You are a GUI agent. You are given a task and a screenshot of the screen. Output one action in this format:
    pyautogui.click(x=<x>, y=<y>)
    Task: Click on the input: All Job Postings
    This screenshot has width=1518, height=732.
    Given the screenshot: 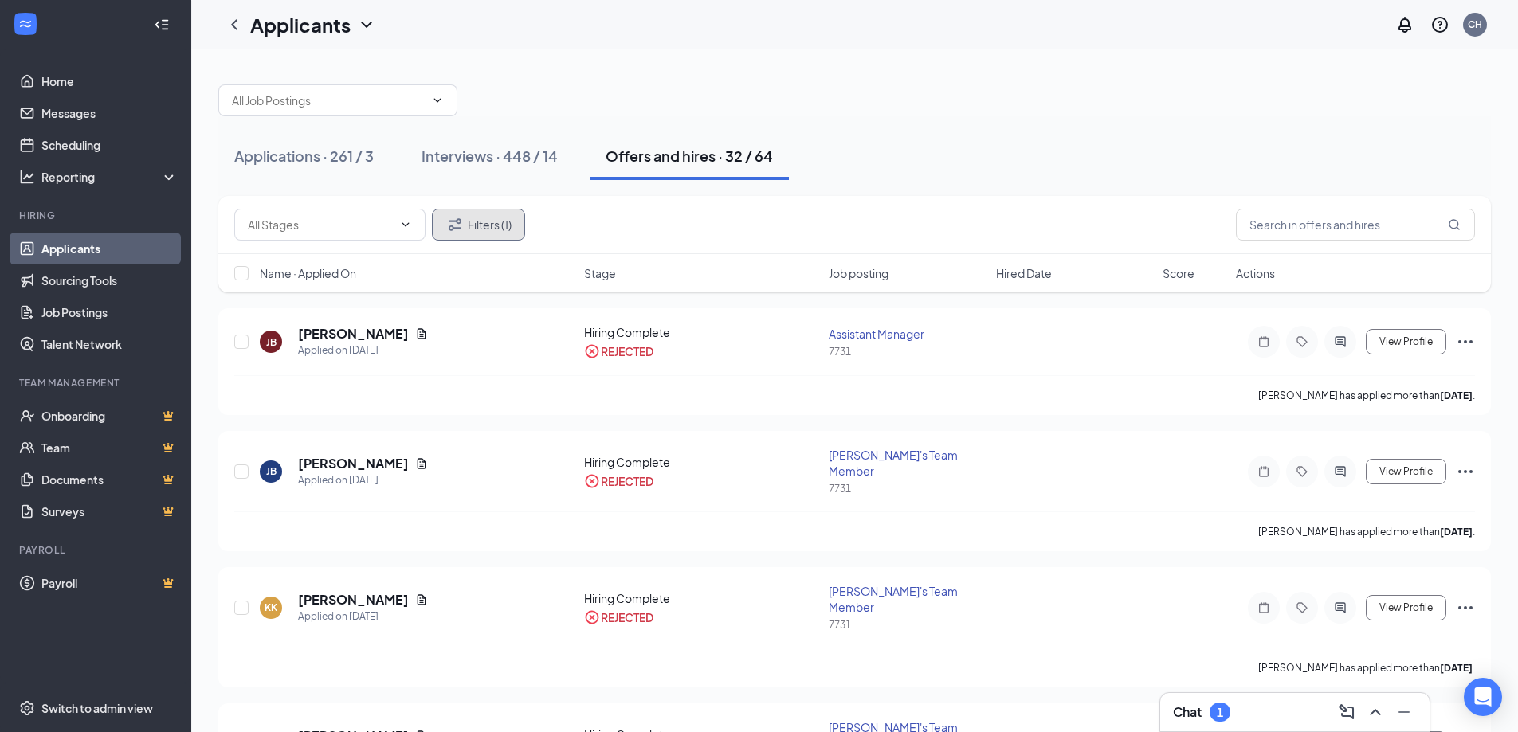 What is the action you would take?
    pyautogui.click(x=328, y=100)
    